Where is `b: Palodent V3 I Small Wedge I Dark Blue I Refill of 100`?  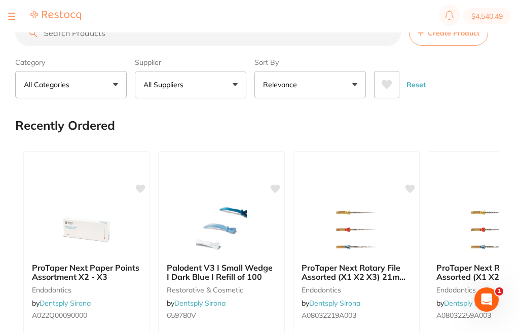 b: Palodent V3 I Small Wedge I Dark Blue I Refill of 100 is located at coordinates (221, 272).